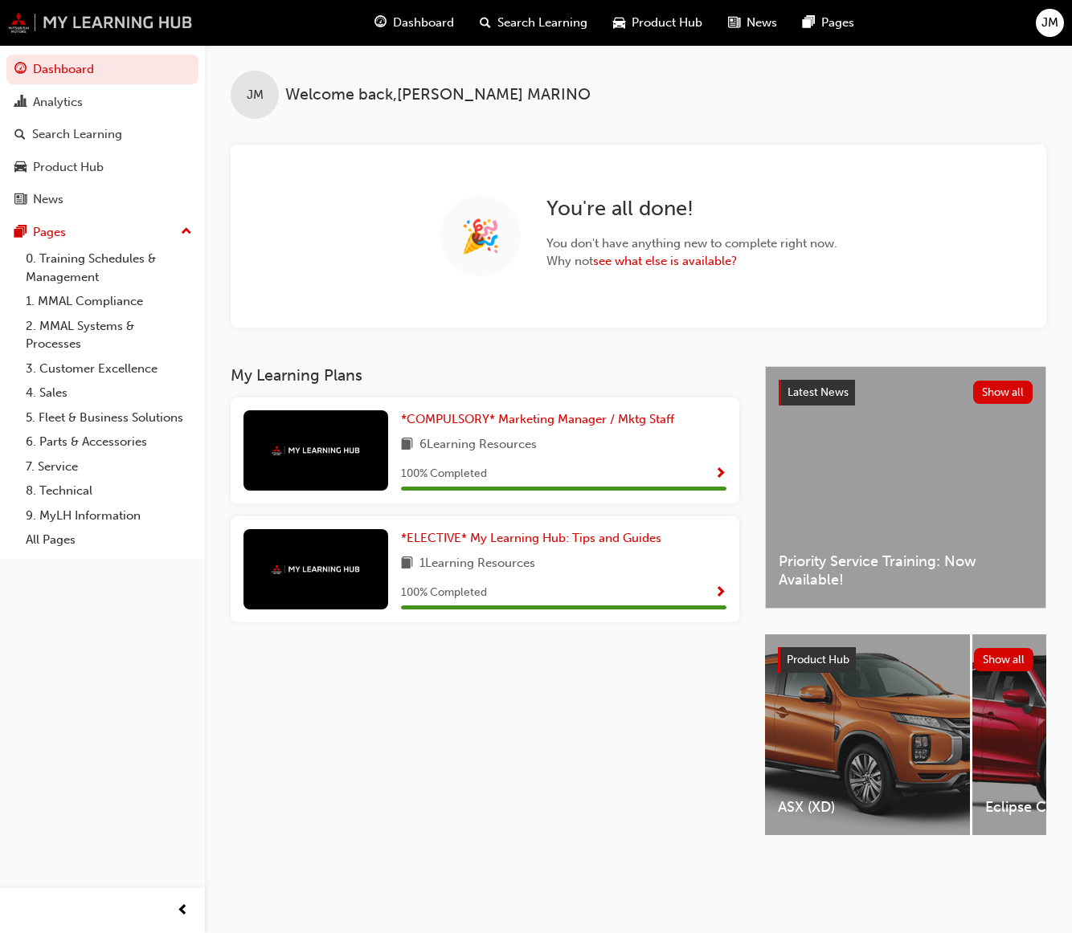  What do you see at coordinates (752, 22) in the screenshot?
I see `a: news-iconNews` at bounding box center [752, 22].